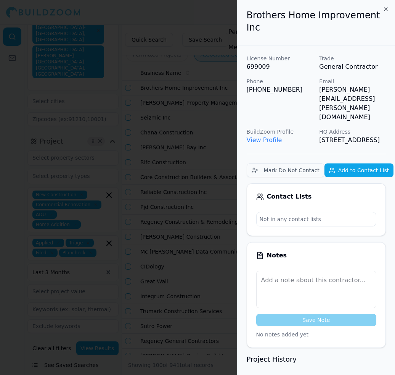  I want to click on p: BuildZoom Profile, so click(280, 132).